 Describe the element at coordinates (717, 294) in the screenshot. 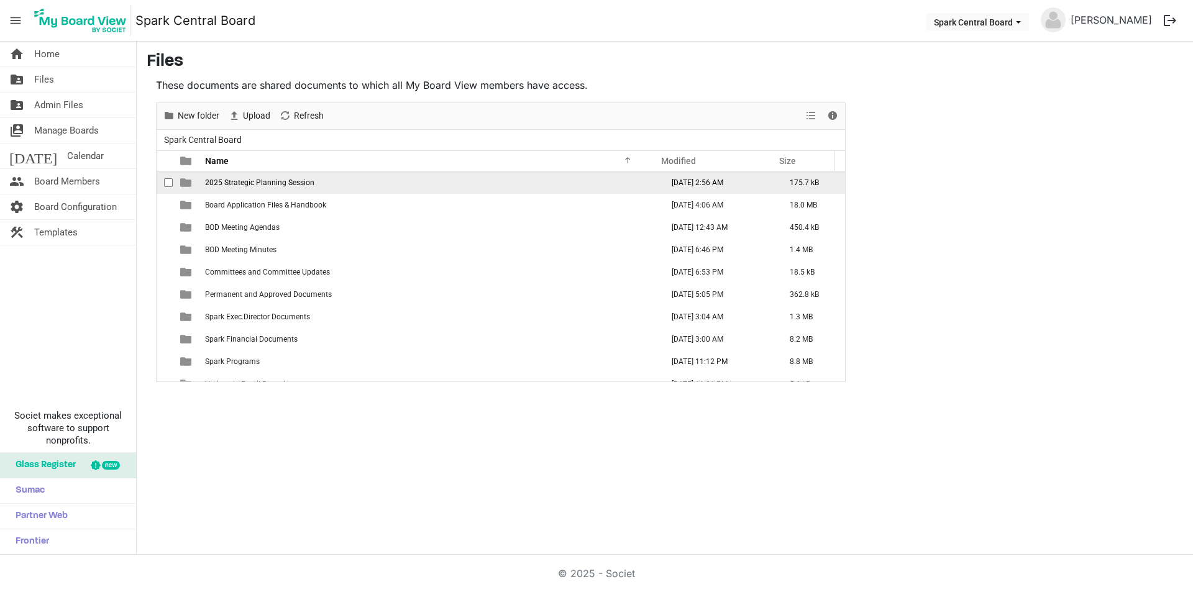

I see `td: February 12, 2025 5:05 PM column header Modified` at that location.